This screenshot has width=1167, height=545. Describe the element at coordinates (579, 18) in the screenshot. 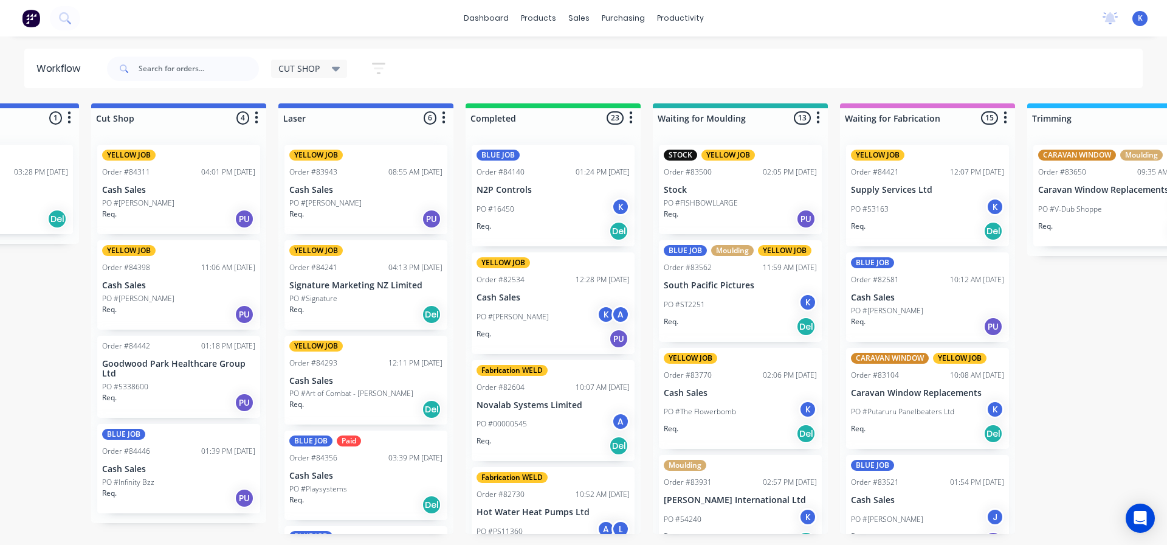

I see `div: sales` at that location.